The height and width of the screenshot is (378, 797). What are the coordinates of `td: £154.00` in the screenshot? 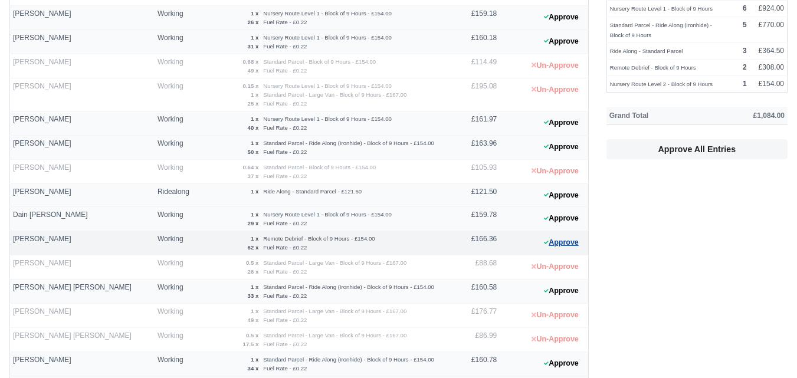 It's located at (768, 84).